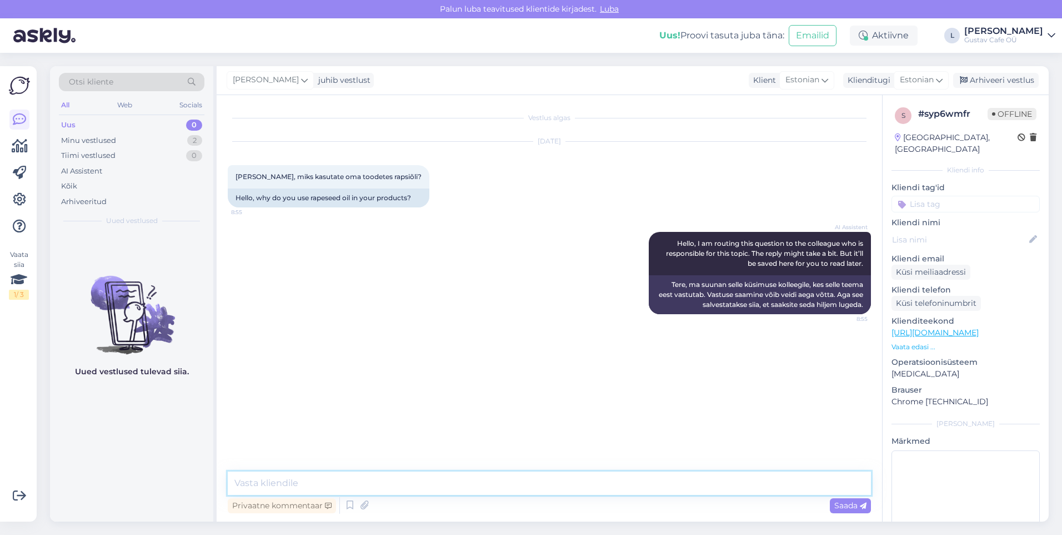 The image size is (1062, 535). I want to click on button: Emailid, so click(813, 36).